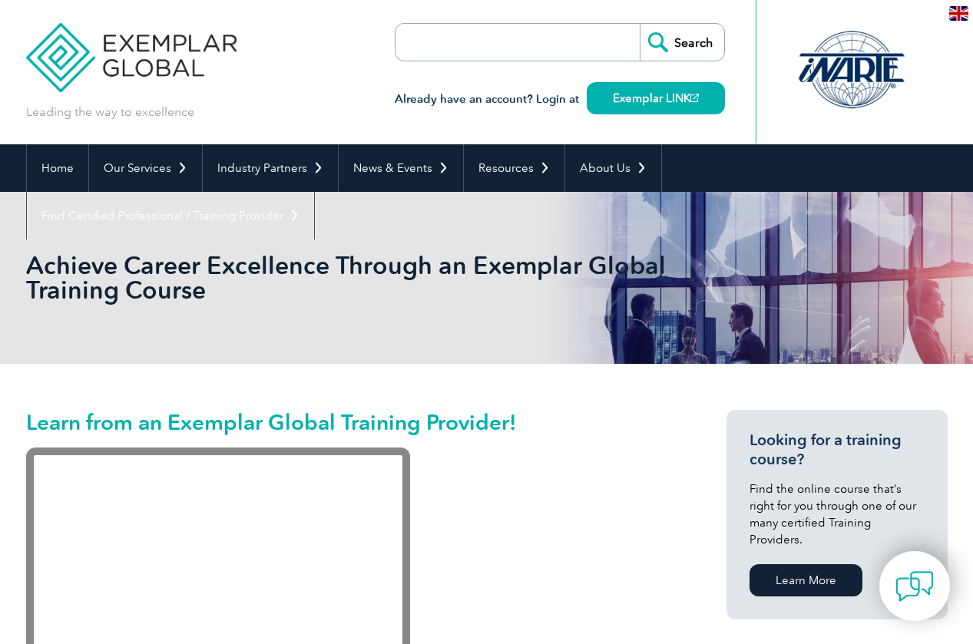 This screenshot has height=644, width=973. What do you see at coordinates (806, 581) in the screenshot?
I see `a: Learn More` at bounding box center [806, 581].